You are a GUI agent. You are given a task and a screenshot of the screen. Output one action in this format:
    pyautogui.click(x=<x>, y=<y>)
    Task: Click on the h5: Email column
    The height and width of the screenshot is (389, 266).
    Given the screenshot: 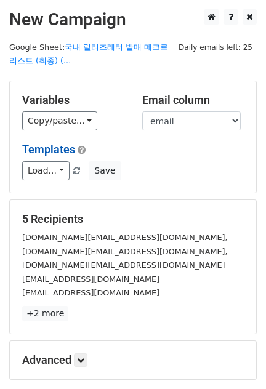 What is the action you would take?
    pyautogui.click(x=193, y=100)
    